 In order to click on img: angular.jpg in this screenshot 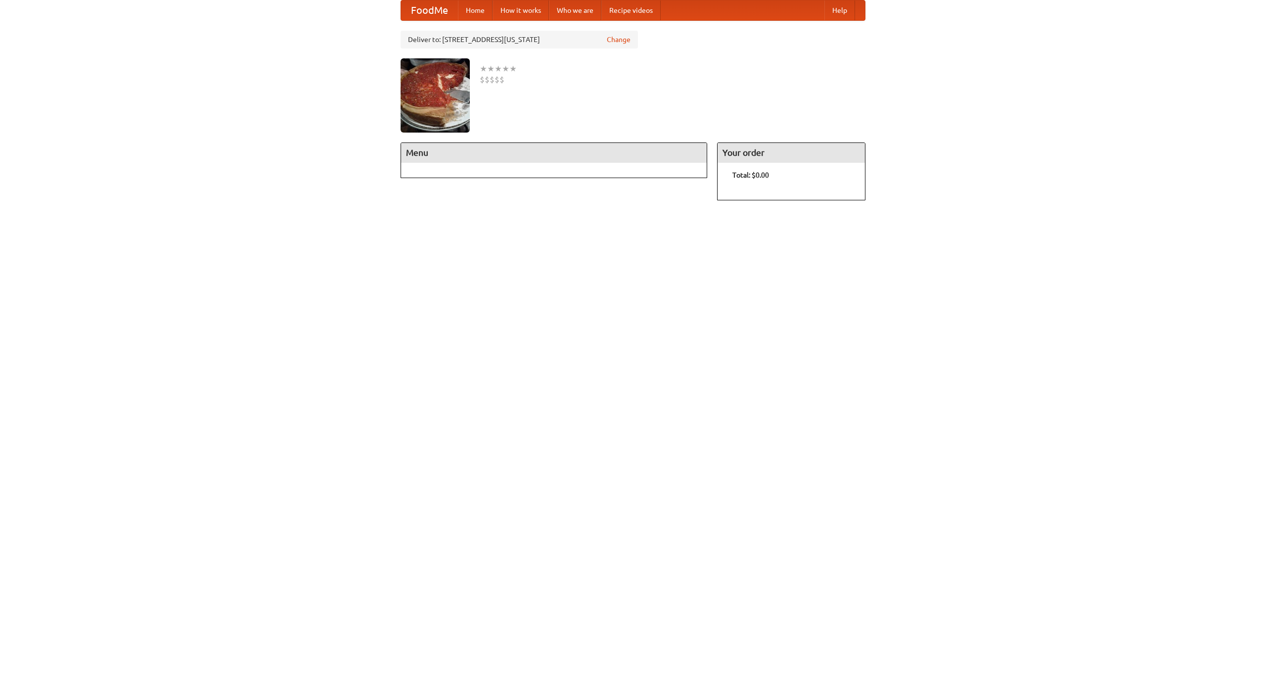, I will do `click(435, 95)`.